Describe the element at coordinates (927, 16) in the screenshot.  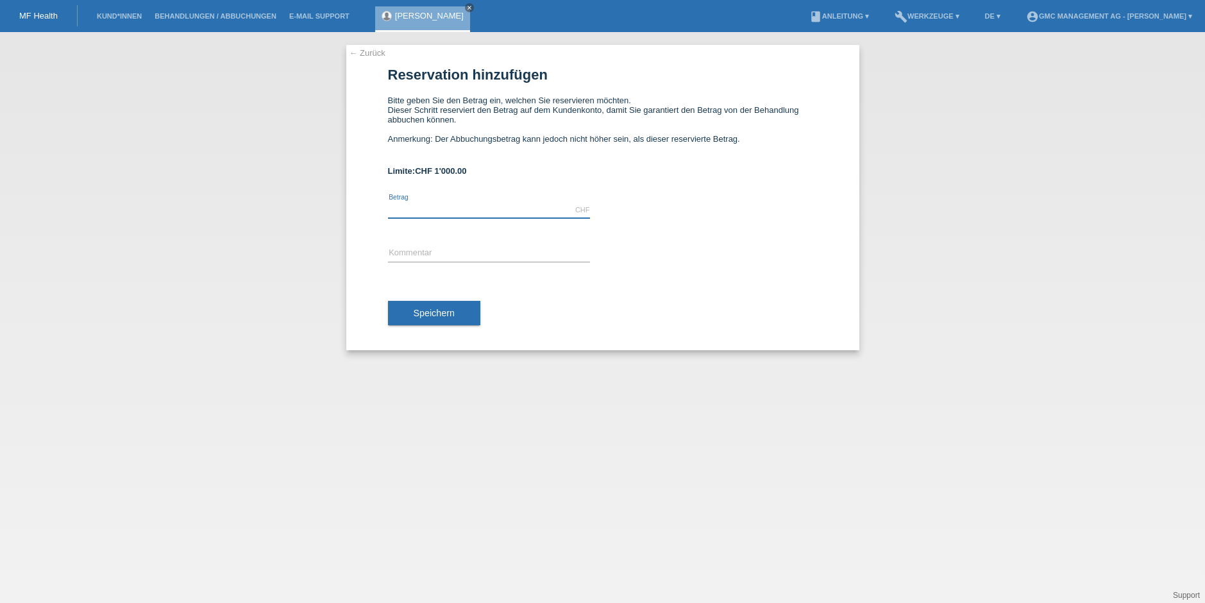
I see `a: buildWerkzeuge ▾` at that location.